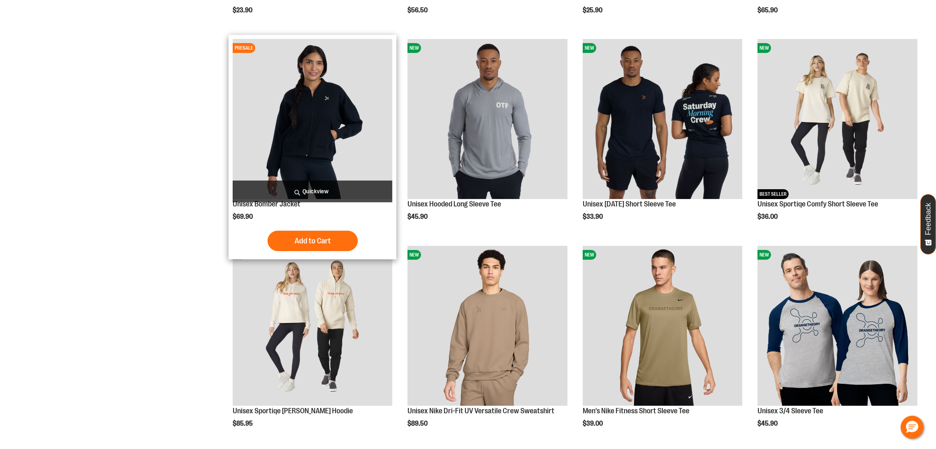 The image size is (936, 449). Describe the element at coordinates (243, 423) in the screenshot. I see `span: $85.95` at that location.